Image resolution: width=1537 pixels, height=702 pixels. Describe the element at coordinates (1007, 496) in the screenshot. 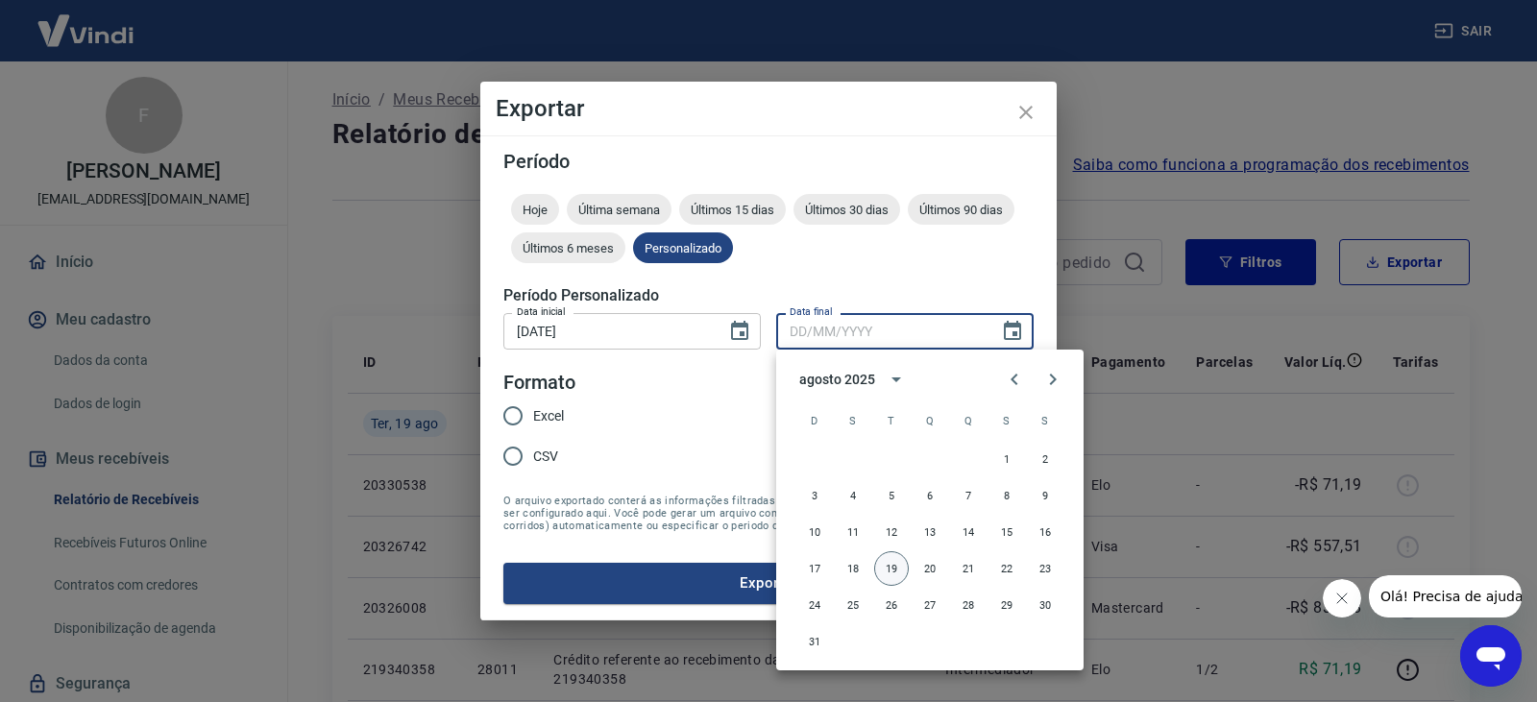

I see `button: 8` at that location.